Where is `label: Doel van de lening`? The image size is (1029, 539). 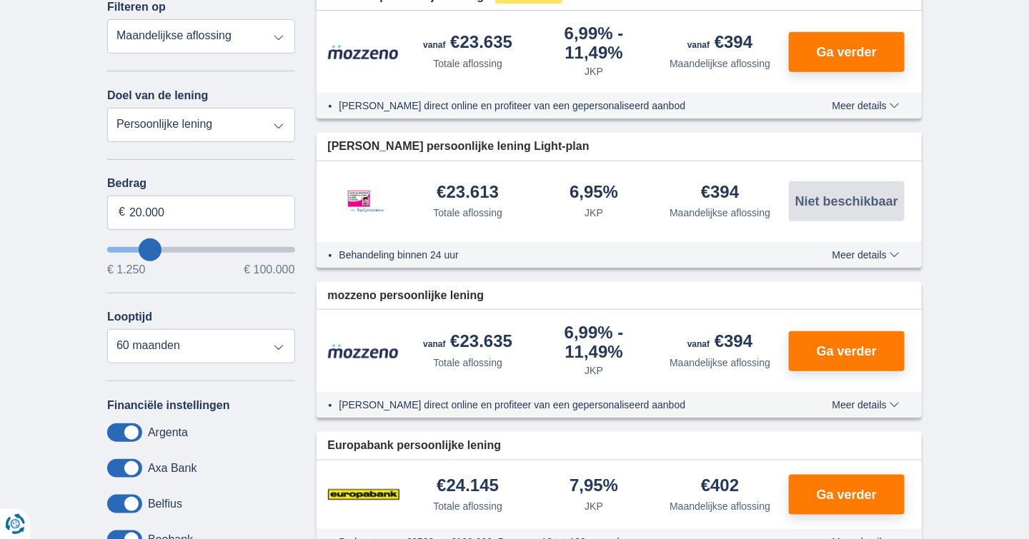 label: Doel van de lening is located at coordinates (157, 96).